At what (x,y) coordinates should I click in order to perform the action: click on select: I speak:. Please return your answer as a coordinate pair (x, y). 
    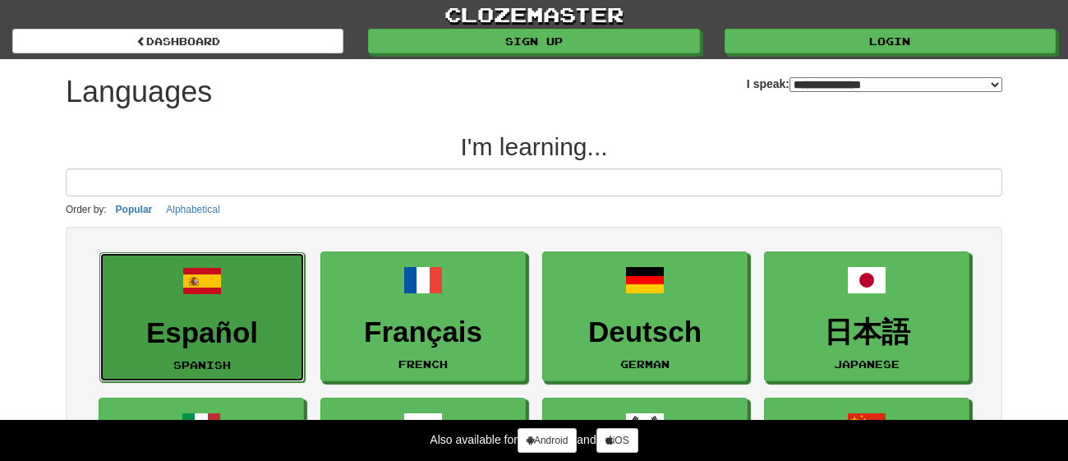
    Looking at the image, I should click on (896, 85).